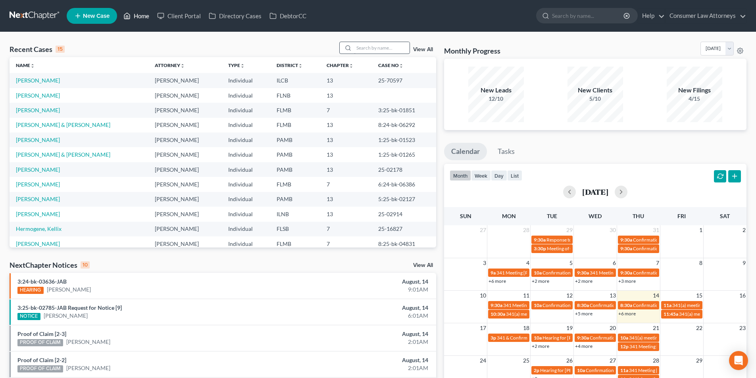 The width and height of the screenshot is (756, 378). I want to click on td: FLNB, so click(295, 95).